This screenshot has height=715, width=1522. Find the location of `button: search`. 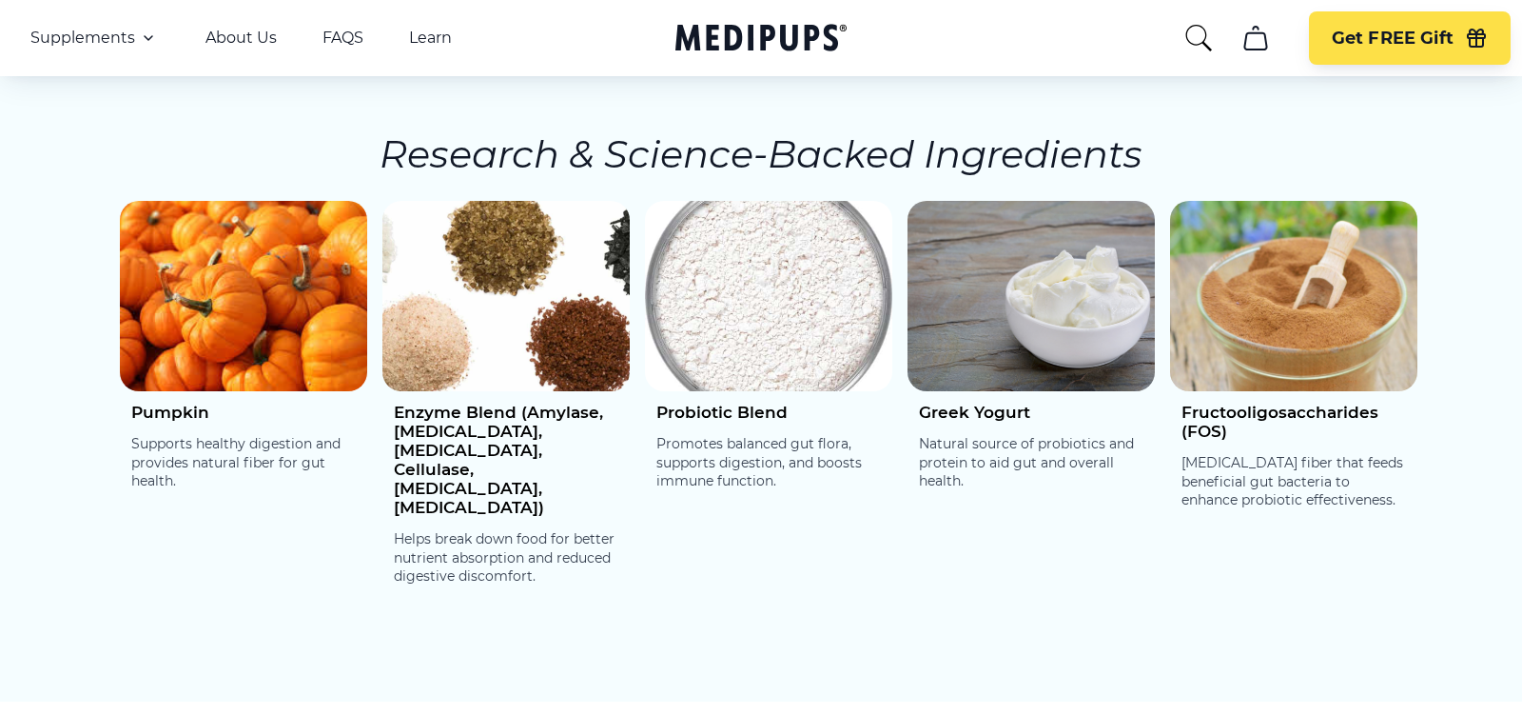

button: search is located at coordinates (1199, 38).